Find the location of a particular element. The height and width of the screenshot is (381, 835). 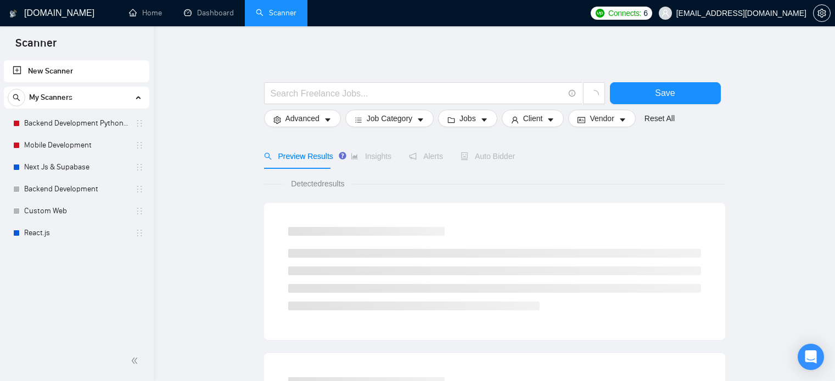

img: upwork-logo.png is located at coordinates (600, 13).